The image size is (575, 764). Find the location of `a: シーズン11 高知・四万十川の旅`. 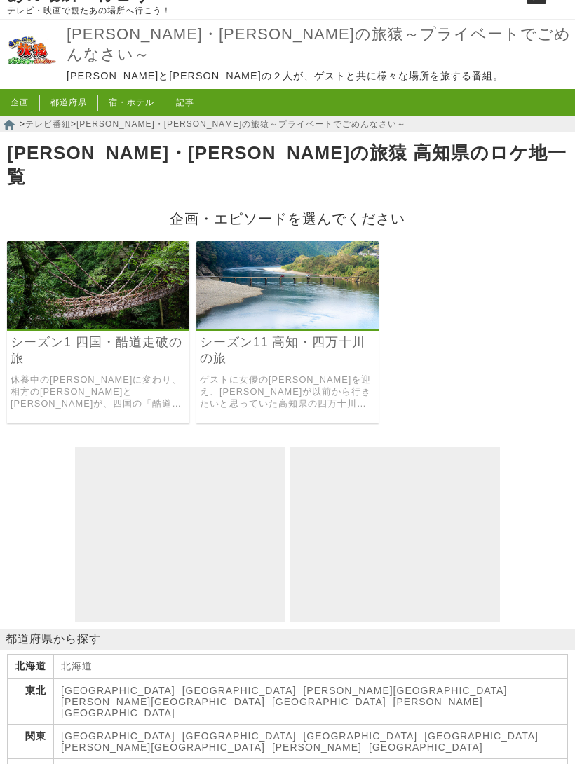

a: シーズン11 高知・四万十川の旅 is located at coordinates (287, 350).